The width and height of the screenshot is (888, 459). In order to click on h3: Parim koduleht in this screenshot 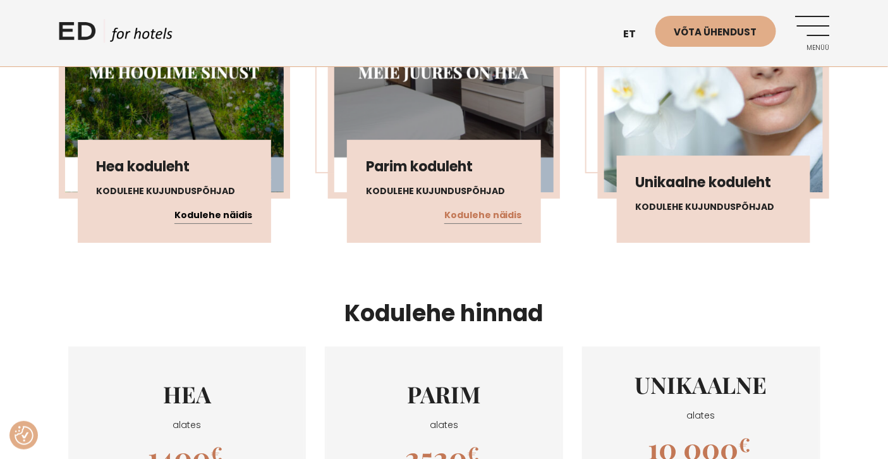, I will do `click(444, 167)`.